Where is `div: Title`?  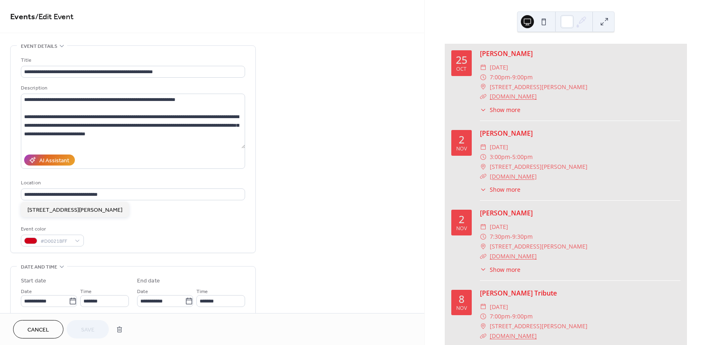 div: Title is located at coordinates (132, 60).